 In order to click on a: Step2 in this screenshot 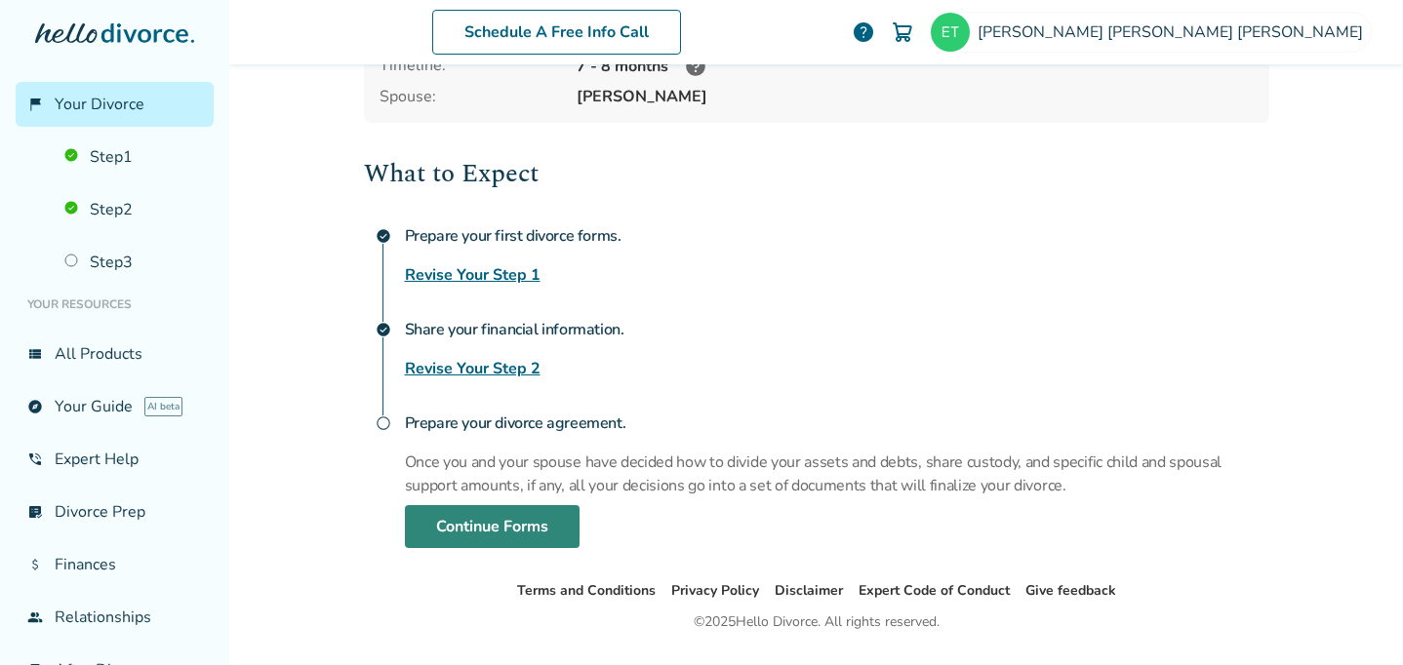, I will do `click(133, 210)`.